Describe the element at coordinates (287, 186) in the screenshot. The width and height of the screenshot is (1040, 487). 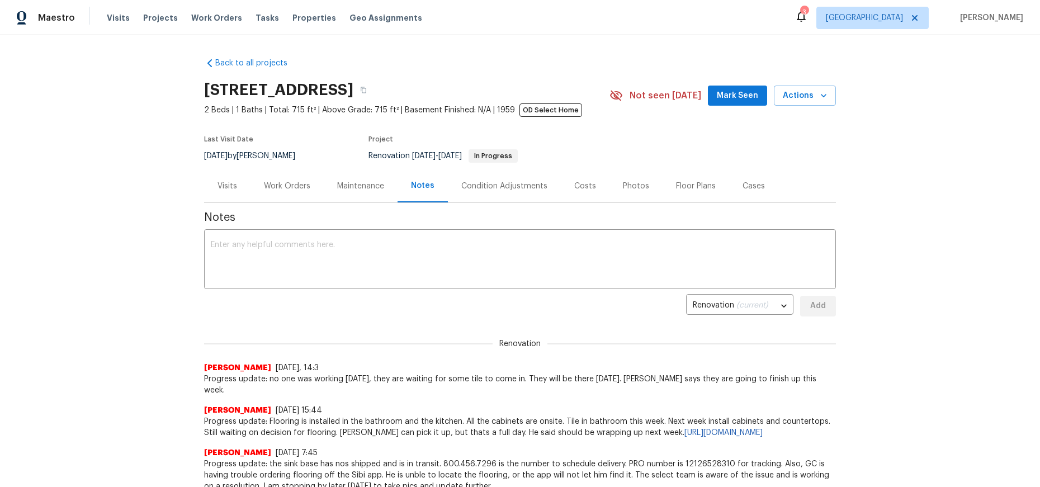
I see `div: Work Orders` at that location.